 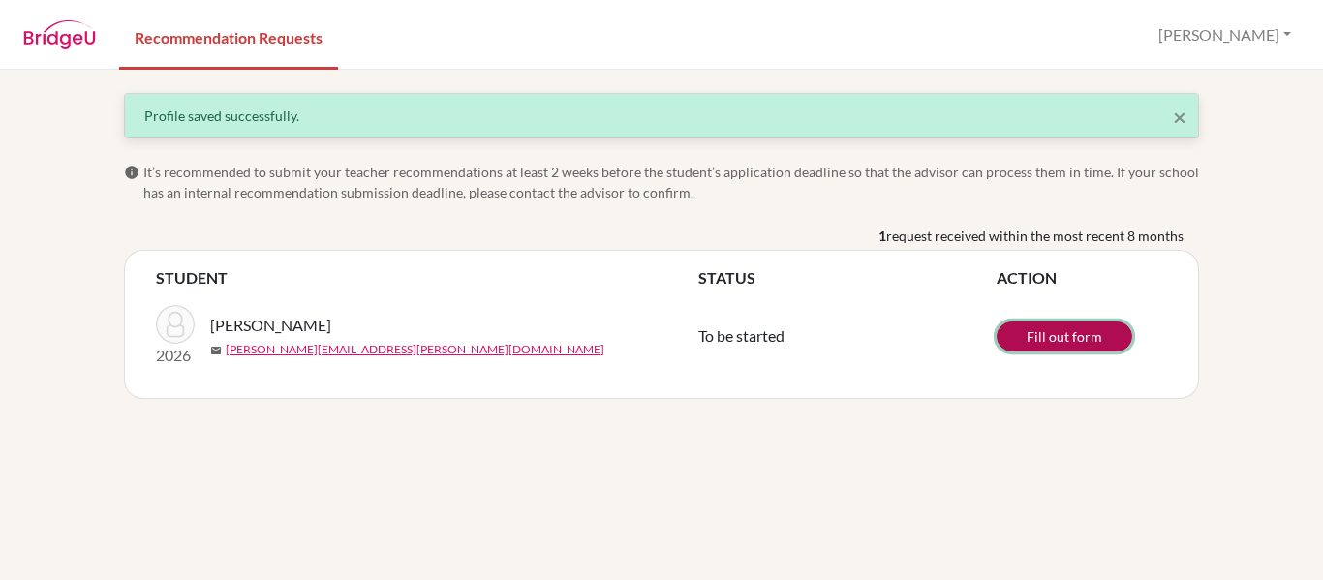 I want to click on span: request received within the most recent 8 months, so click(x=1034, y=235).